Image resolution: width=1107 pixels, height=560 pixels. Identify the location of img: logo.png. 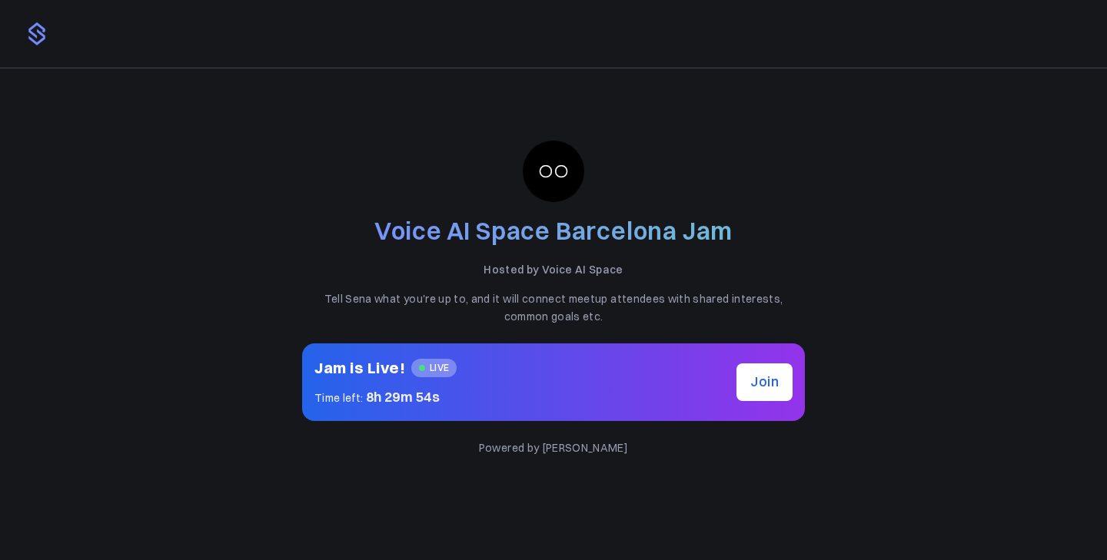
(37, 34).